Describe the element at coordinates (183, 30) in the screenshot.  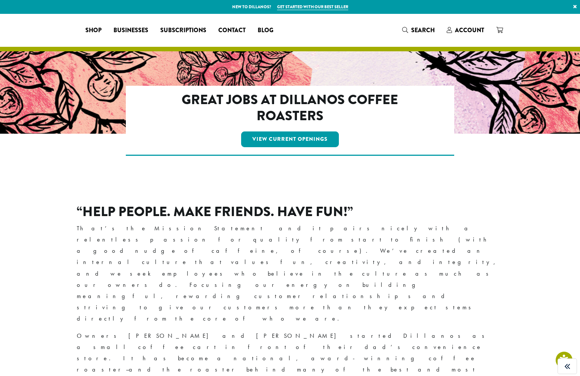
I see `span: Subscriptions` at that location.